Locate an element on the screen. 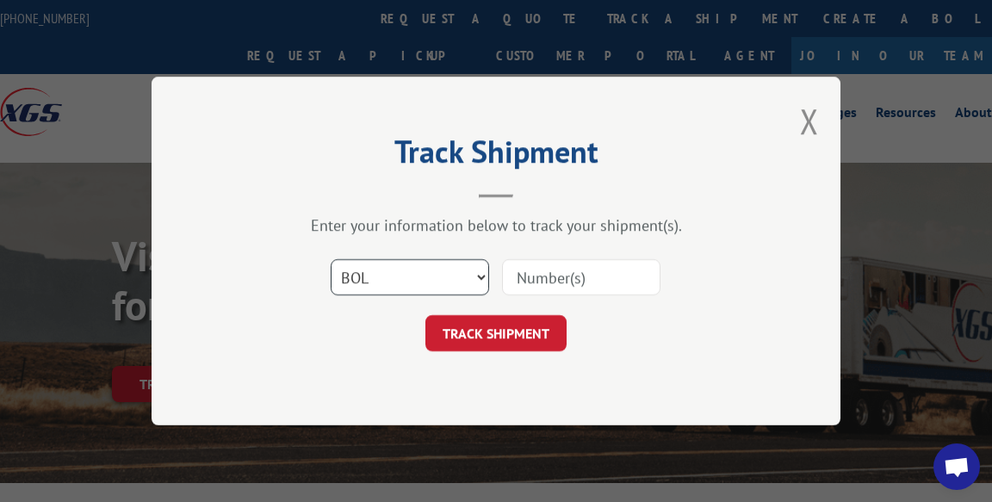 The width and height of the screenshot is (992, 502). div: Open chat is located at coordinates (957, 467).